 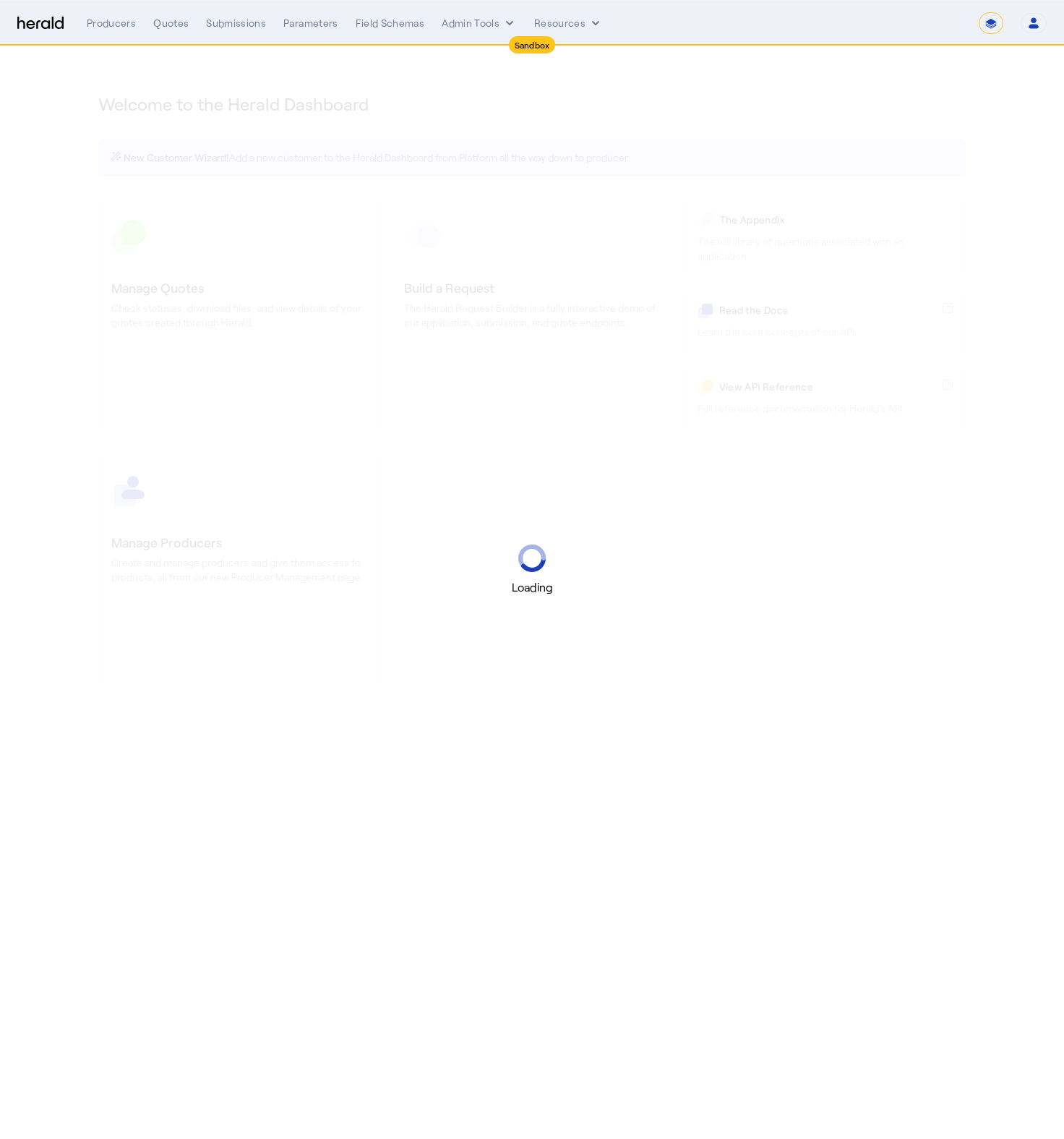 What do you see at coordinates (235, 23) in the screenshot?
I see `div: Submissions` at bounding box center [235, 23].